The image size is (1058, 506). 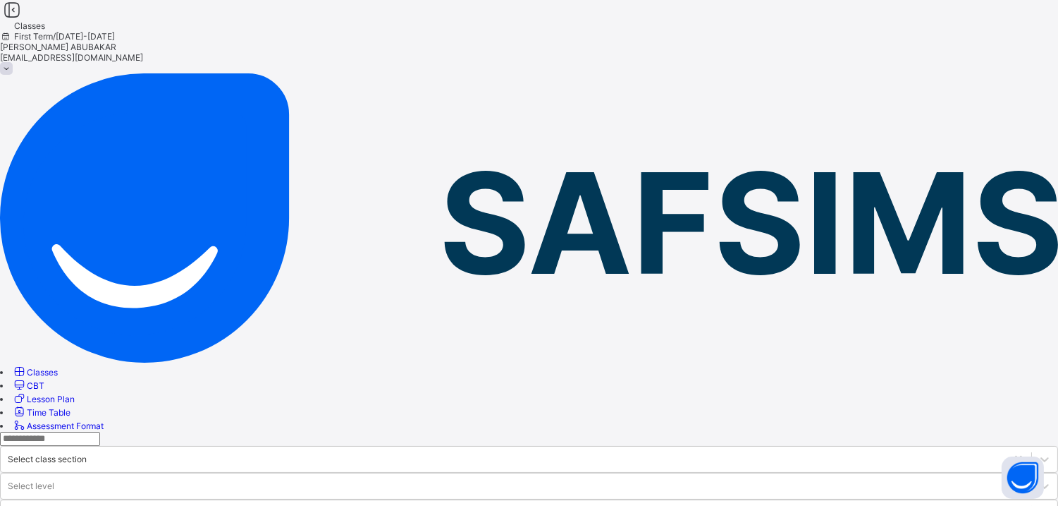 I want to click on div: Select level, so click(x=31, y=486).